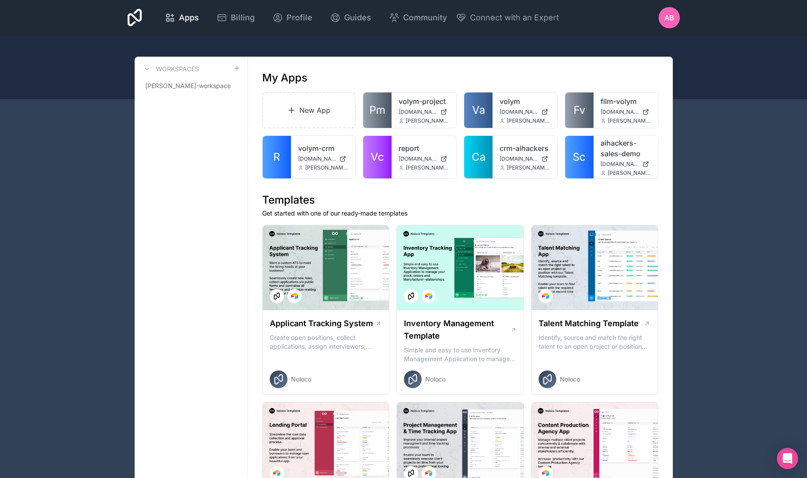  What do you see at coordinates (309, 110) in the screenshot?
I see `a: New App` at bounding box center [309, 110].